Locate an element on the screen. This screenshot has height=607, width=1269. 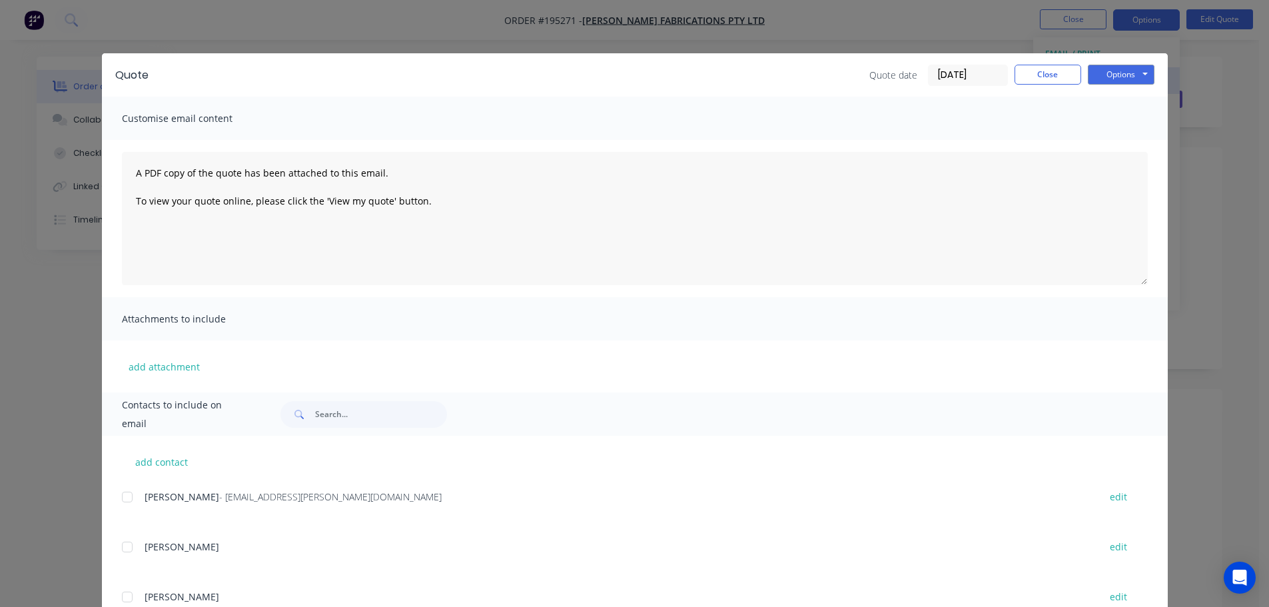
span: Customise email content is located at coordinates (195, 119).